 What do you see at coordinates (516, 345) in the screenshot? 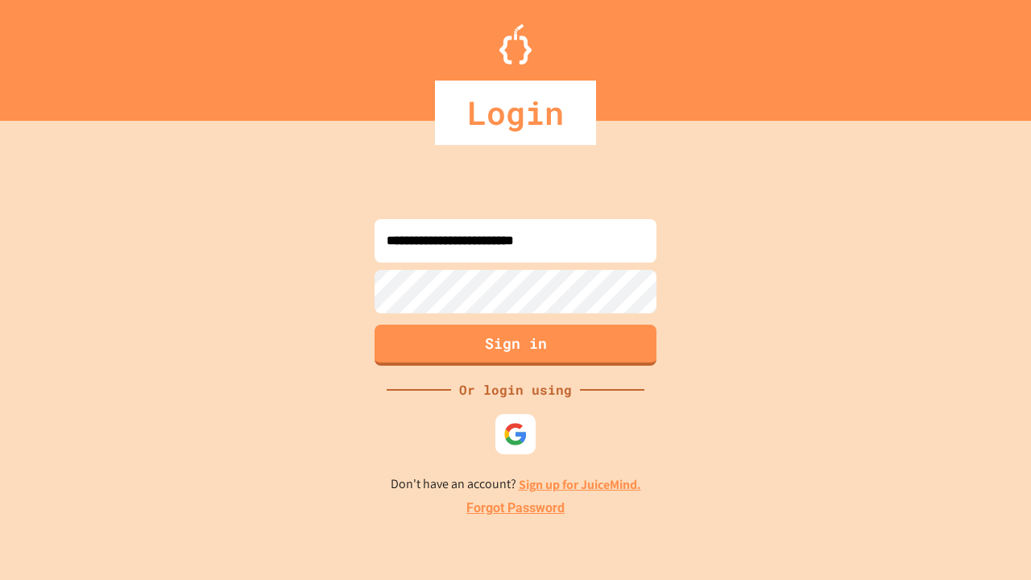
I see `button: Sign in` at bounding box center [516, 345].